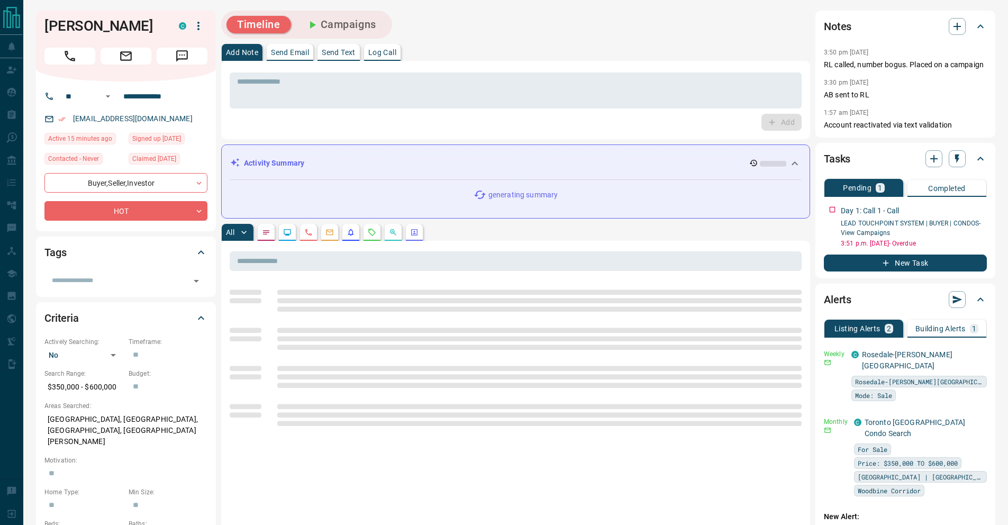  Describe the element at coordinates (84, 387) in the screenshot. I see `p: $350,000 - $600,000` at that location.